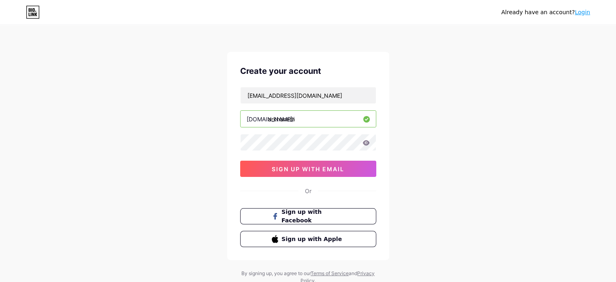 This screenshot has height=282, width=616. I want to click on button: sign up with email, so click(308, 169).